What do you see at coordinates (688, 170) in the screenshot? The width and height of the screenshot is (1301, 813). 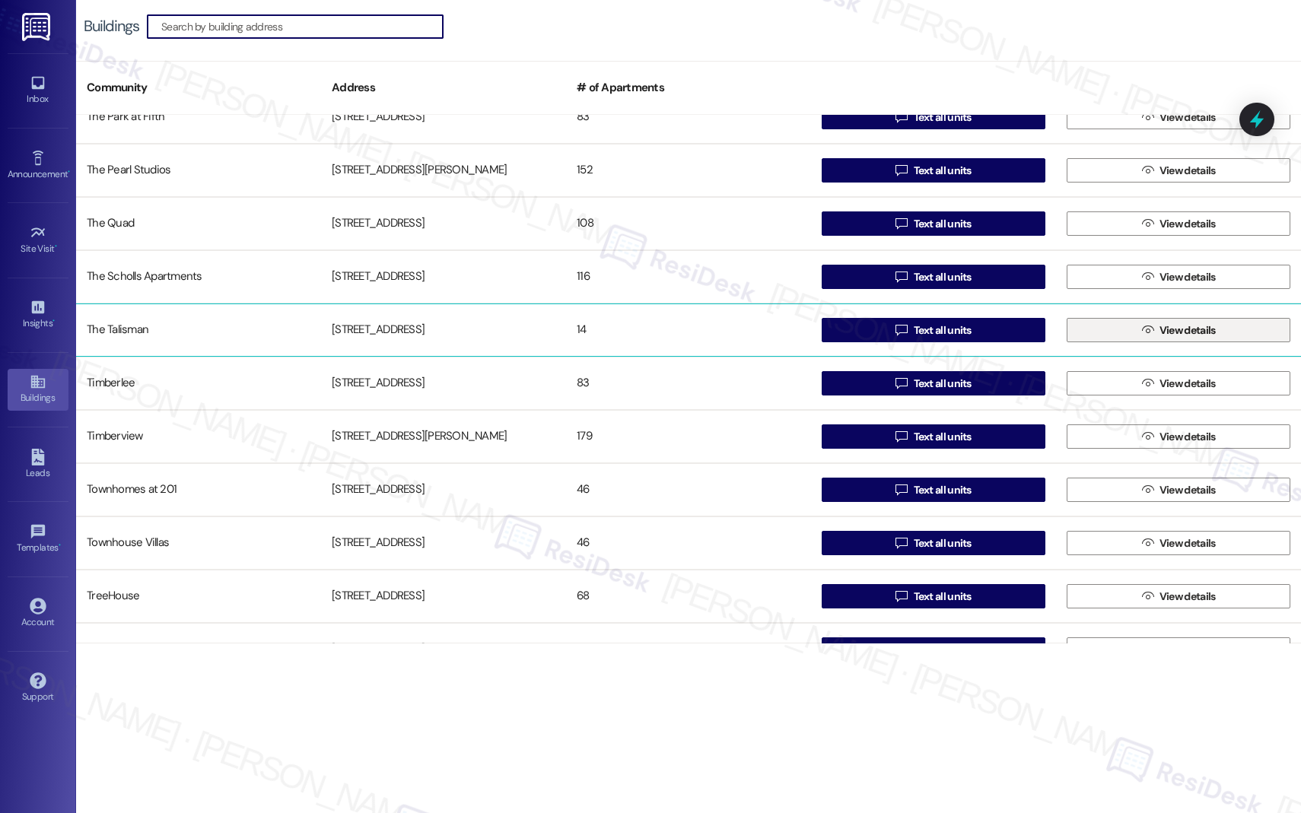 I see `div: 152` at bounding box center [688, 170].